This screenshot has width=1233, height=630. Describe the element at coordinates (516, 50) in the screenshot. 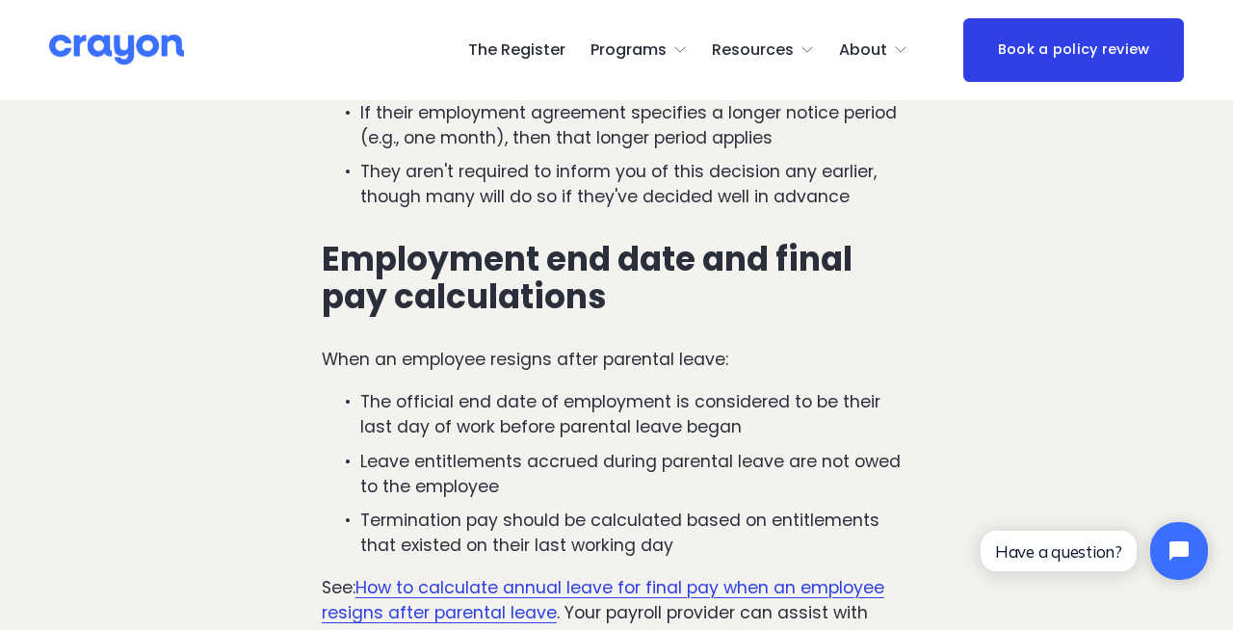

I see `a: The Register` at that location.